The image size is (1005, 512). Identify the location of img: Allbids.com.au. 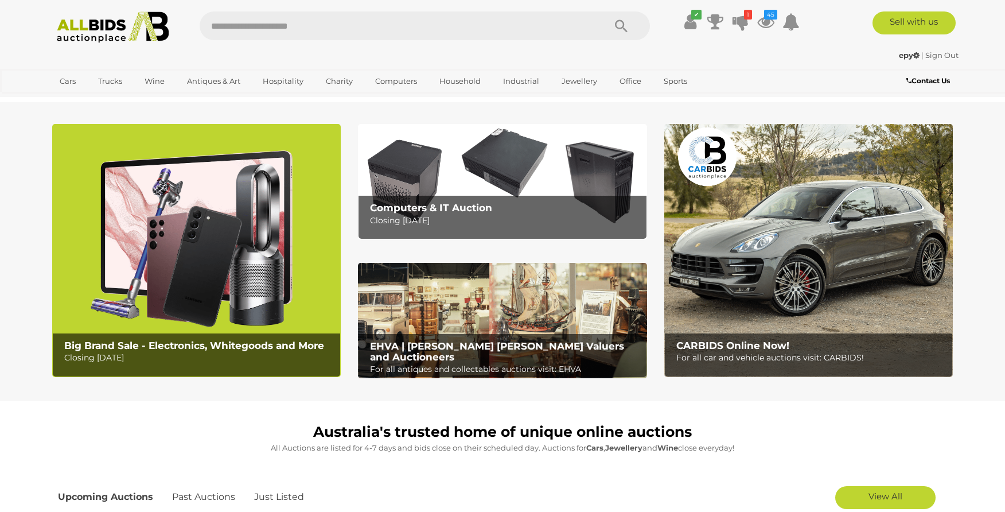
(112, 27).